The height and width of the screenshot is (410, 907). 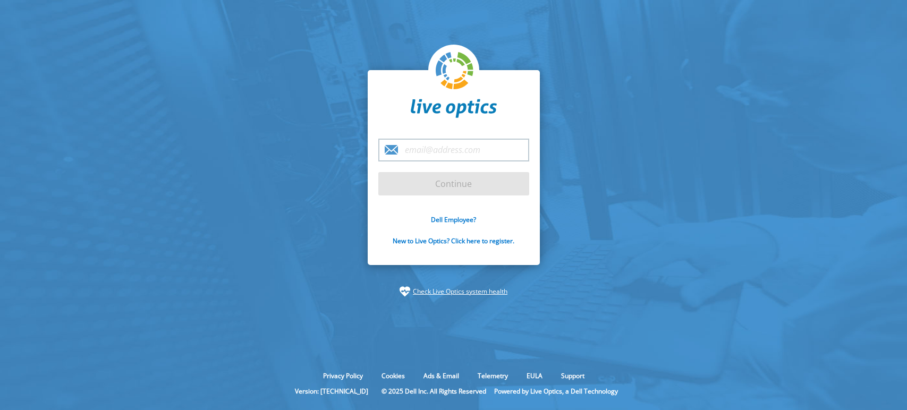 What do you see at coordinates (573, 376) in the screenshot?
I see `a: Support` at bounding box center [573, 376].